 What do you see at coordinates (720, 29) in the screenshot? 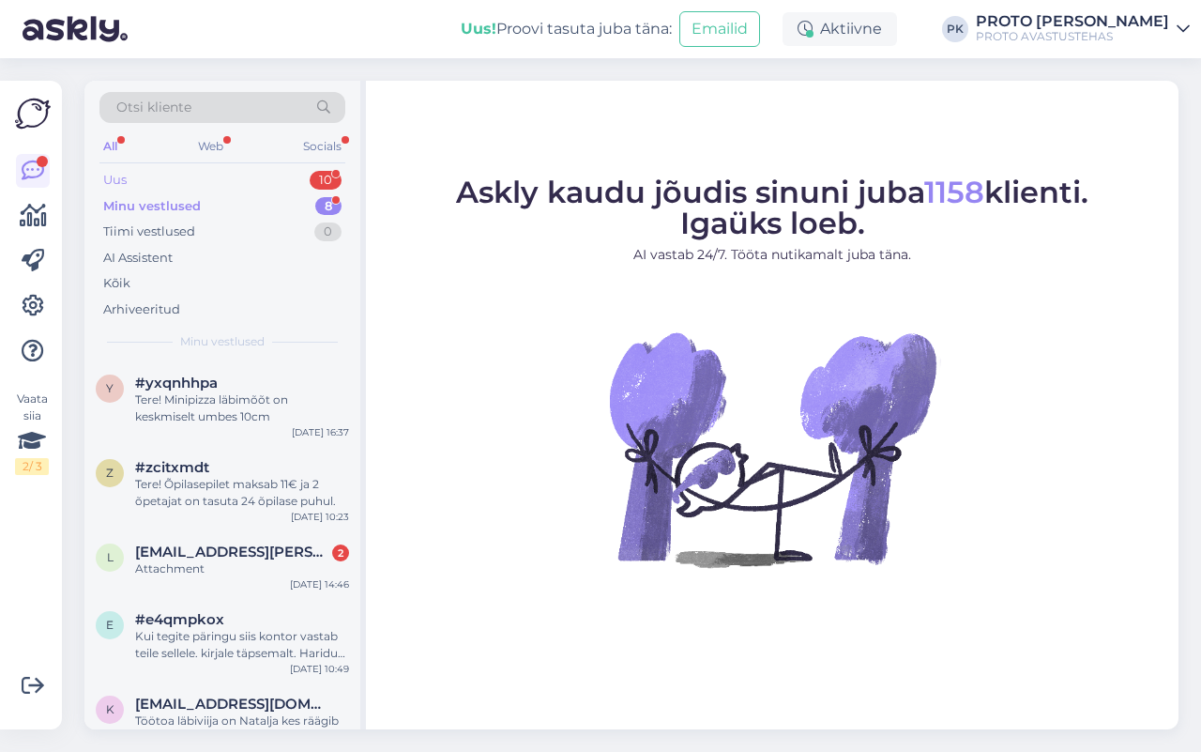
I see `button: Emailid` at bounding box center [720, 29].